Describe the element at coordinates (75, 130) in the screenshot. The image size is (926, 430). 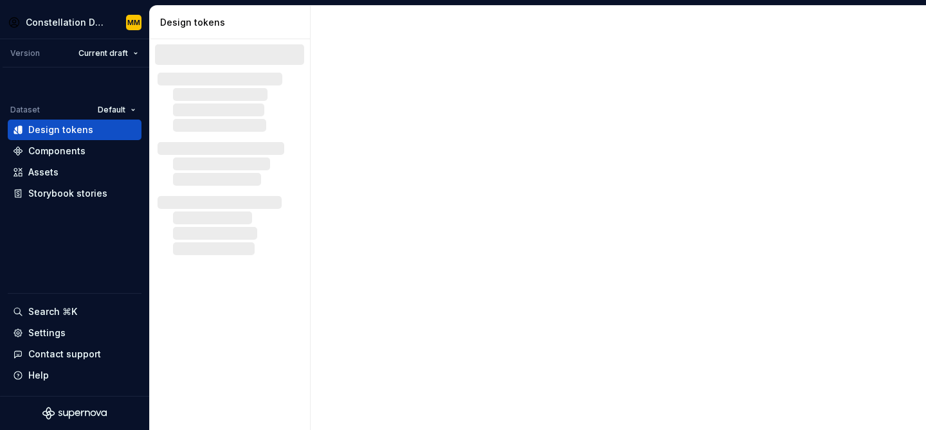
I see `a: Design tokens` at that location.